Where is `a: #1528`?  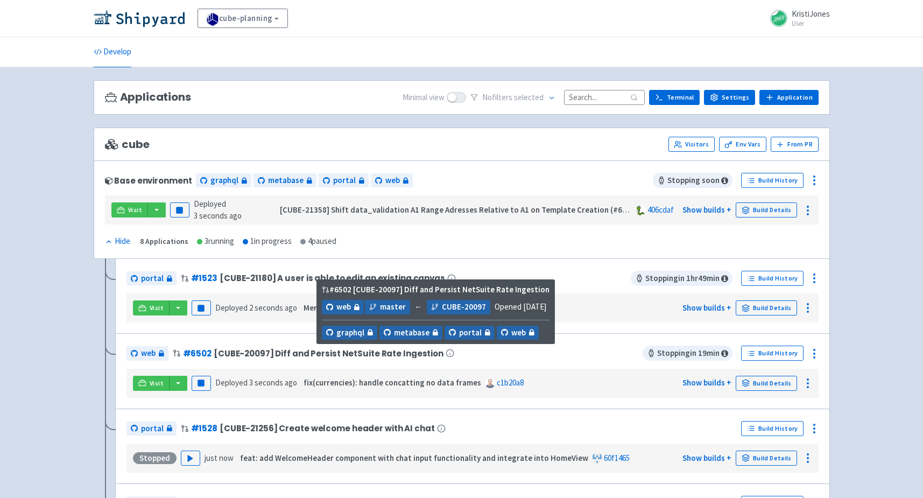
a: #1528 is located at coordinates (204, 428).